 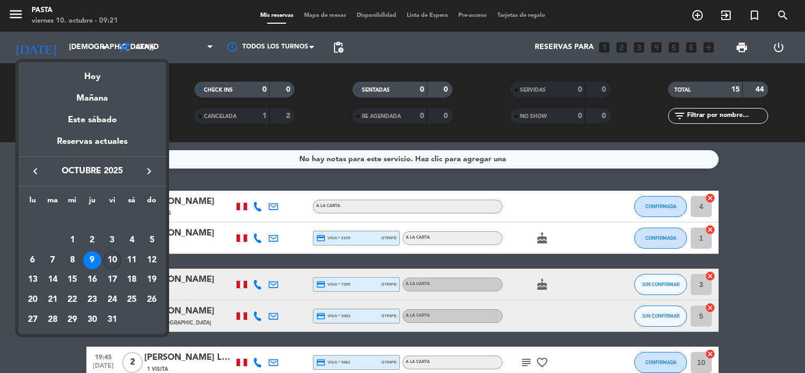 I want to click on td: 11 de octubre de 2025, so click(x=132, y=260).